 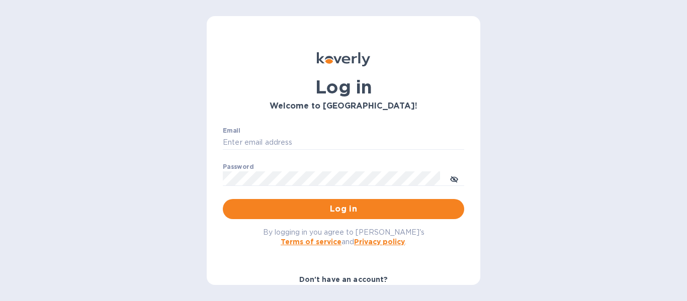 I want to click on b: Terms of service, so click(x=311, y=242).